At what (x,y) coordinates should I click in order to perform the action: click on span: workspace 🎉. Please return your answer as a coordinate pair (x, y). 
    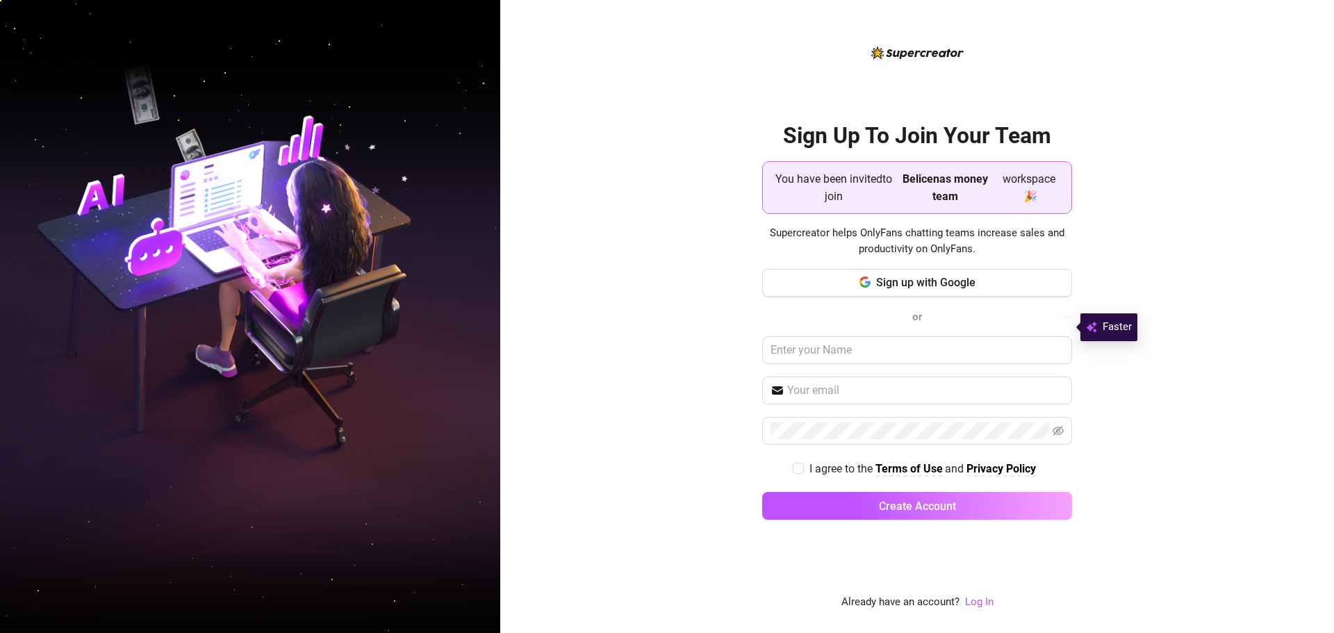
    Looking at the image, I should click on (1029, 188).